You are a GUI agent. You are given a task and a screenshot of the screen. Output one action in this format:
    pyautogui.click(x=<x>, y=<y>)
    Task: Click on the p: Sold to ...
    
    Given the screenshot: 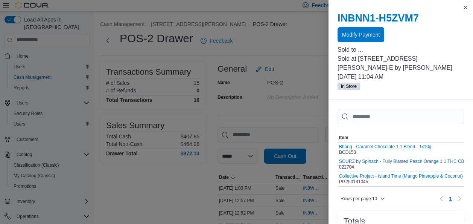 What is the action you would take?
    pyautogui.click(x=401, y=50)
    